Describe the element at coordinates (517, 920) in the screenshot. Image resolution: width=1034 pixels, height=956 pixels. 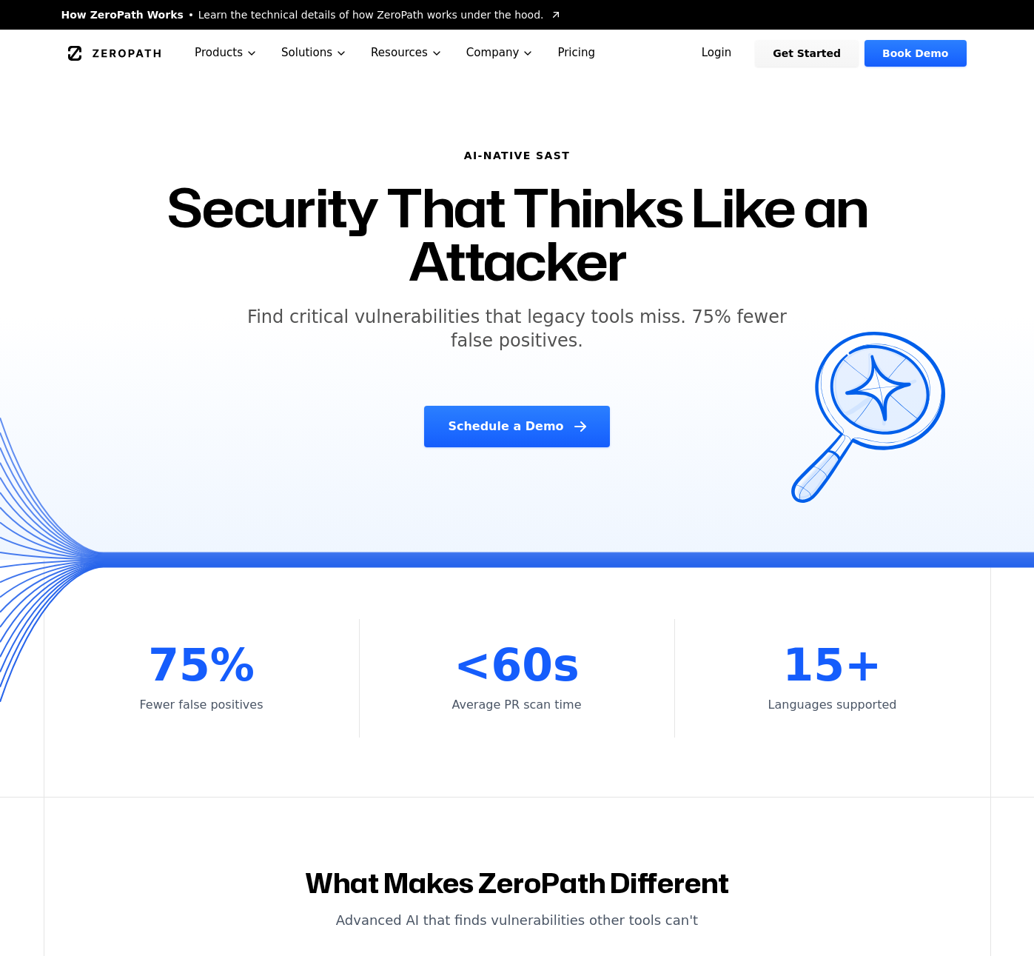
I see `p: Advanced AI that finds vulnerabilities other tools can't` at that location.